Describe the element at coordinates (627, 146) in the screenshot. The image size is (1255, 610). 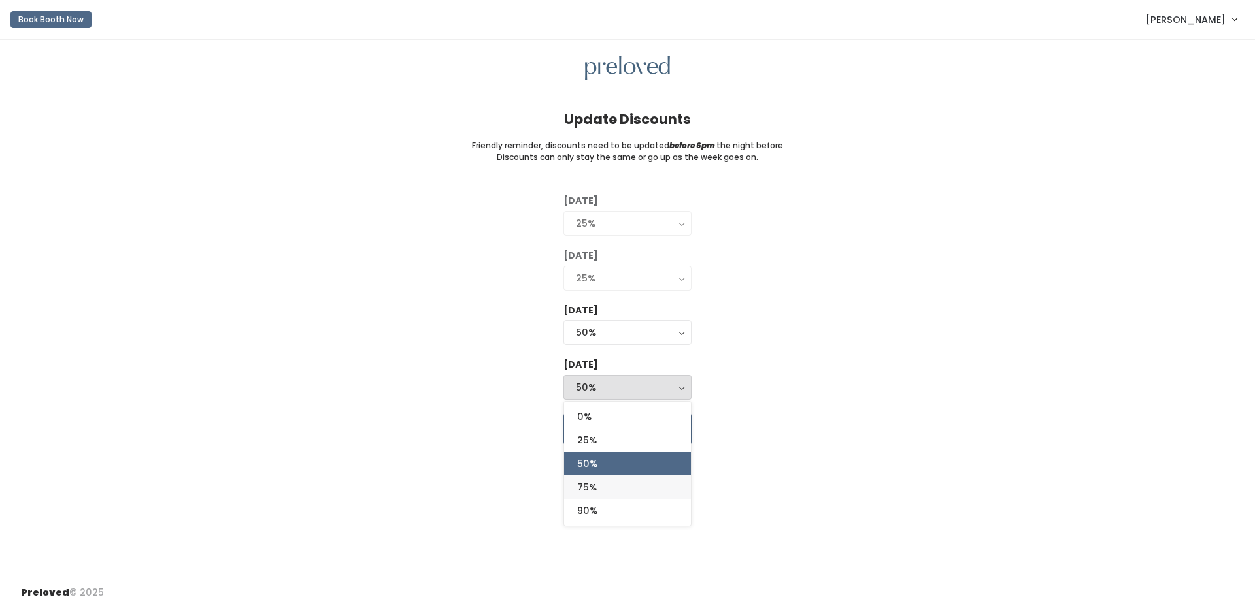
I see `small: Friendly reminder, discounts need to be updated the night before` at that location.